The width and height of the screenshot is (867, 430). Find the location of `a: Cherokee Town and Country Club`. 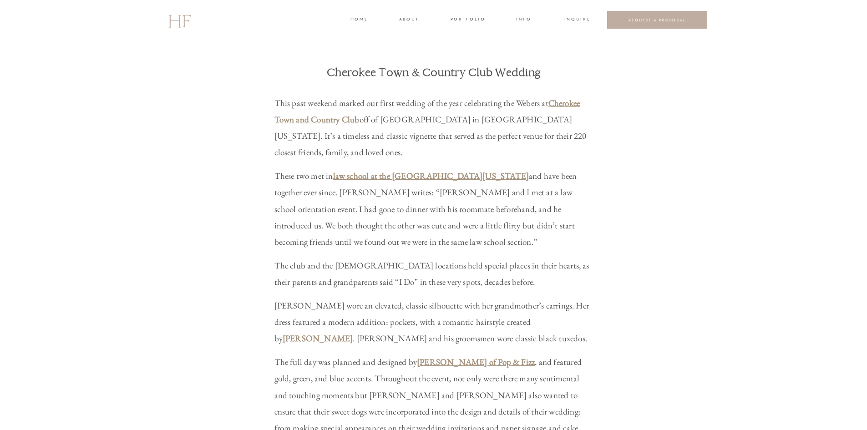

a: Cherokee Town and Country Club is located at coordinates (427, 111).